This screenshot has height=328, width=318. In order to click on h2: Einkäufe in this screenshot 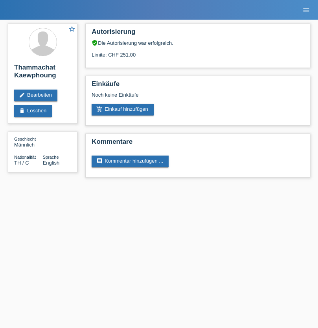, I will do `click(198, 86)`.